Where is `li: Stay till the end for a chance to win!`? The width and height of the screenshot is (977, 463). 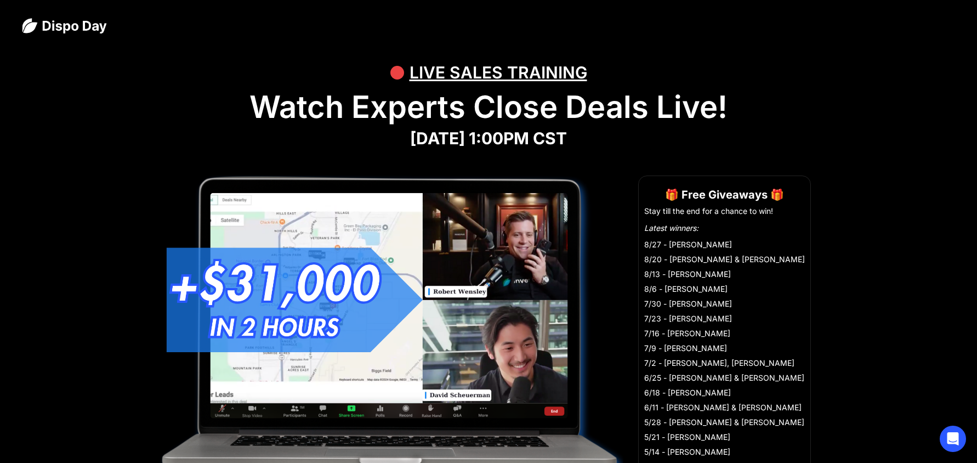
li: Stay till the end for a chance to win! is located at coordinates (724, 211).